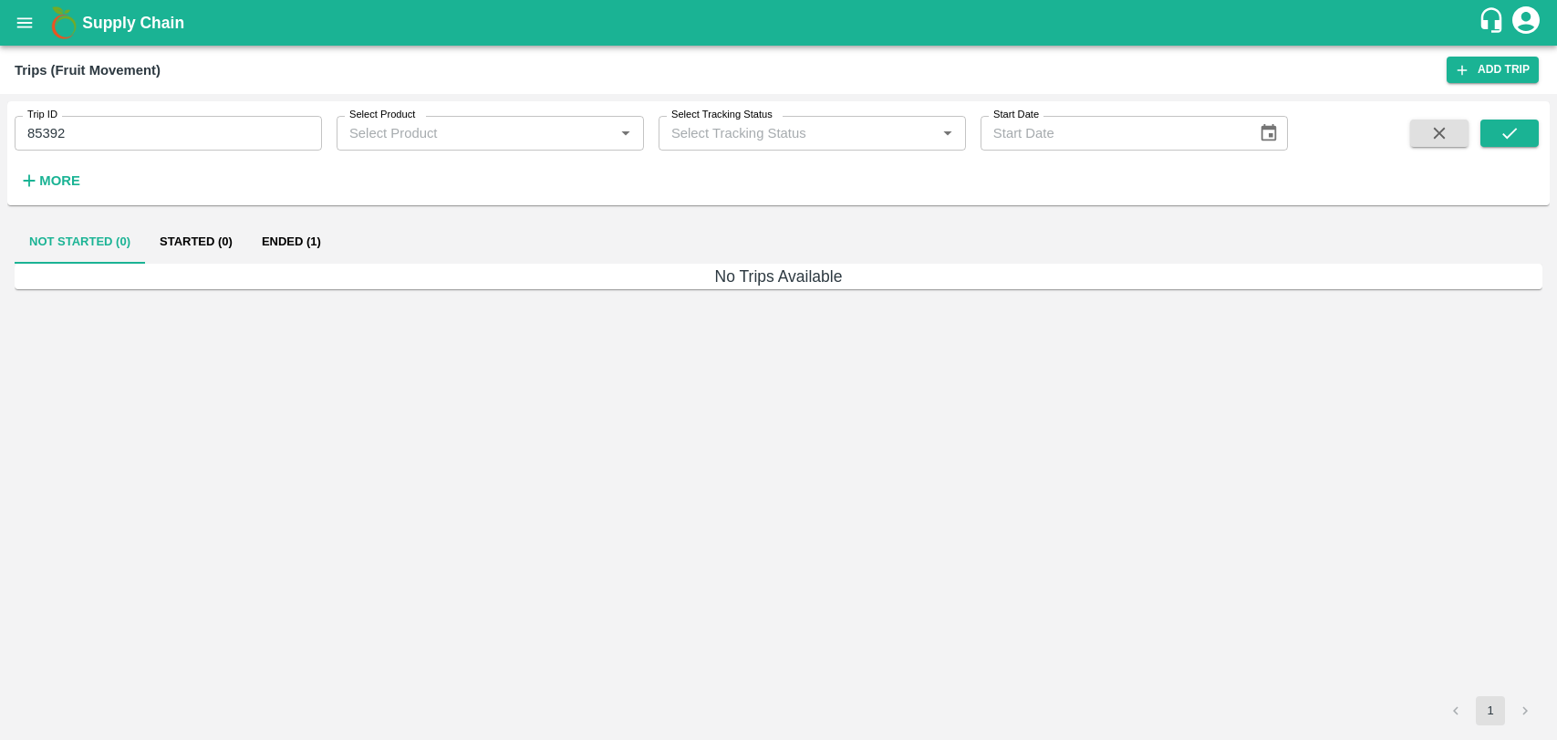  What do you see at coordinates (780, 23) in the screenshot?
I see `a: Supply Chain` at bounding box center [780, 23].